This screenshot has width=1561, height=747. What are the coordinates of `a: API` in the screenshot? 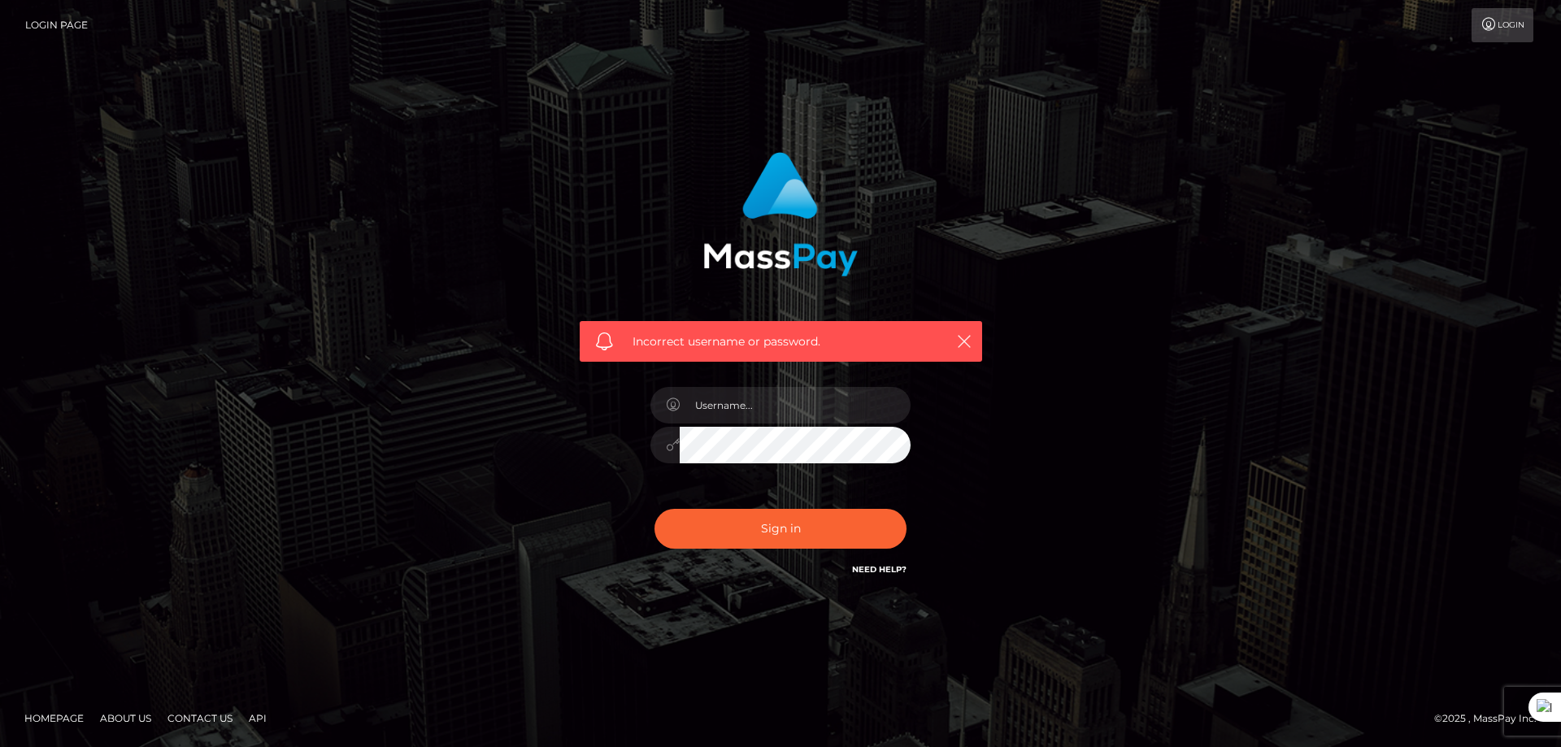 It's located at (258, 718).